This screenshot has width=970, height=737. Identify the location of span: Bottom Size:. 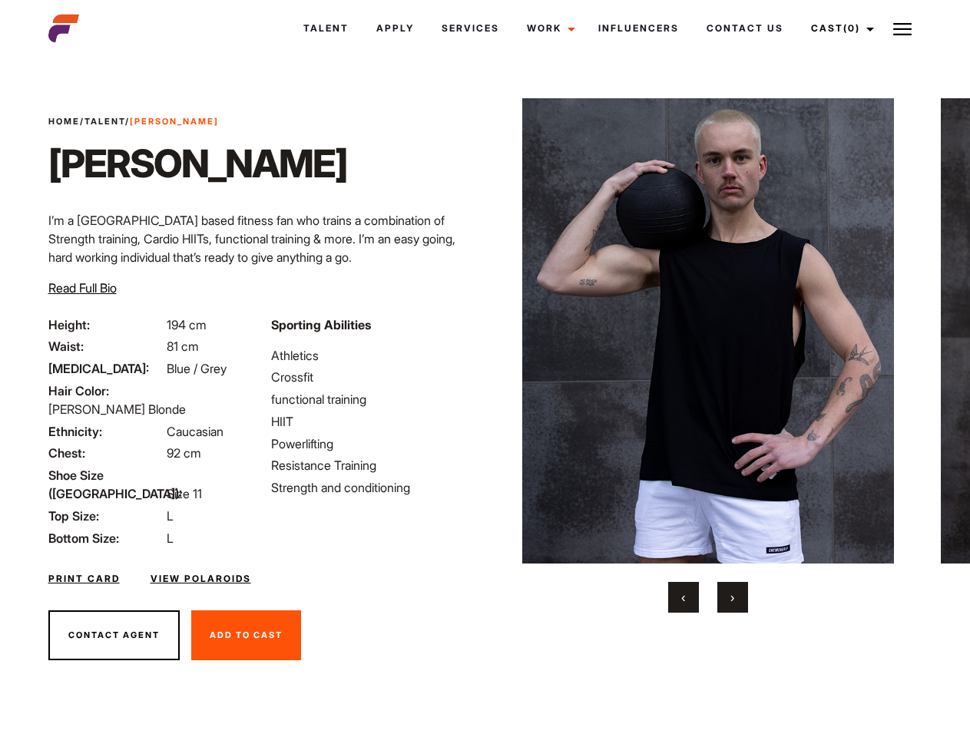
(106, 539).